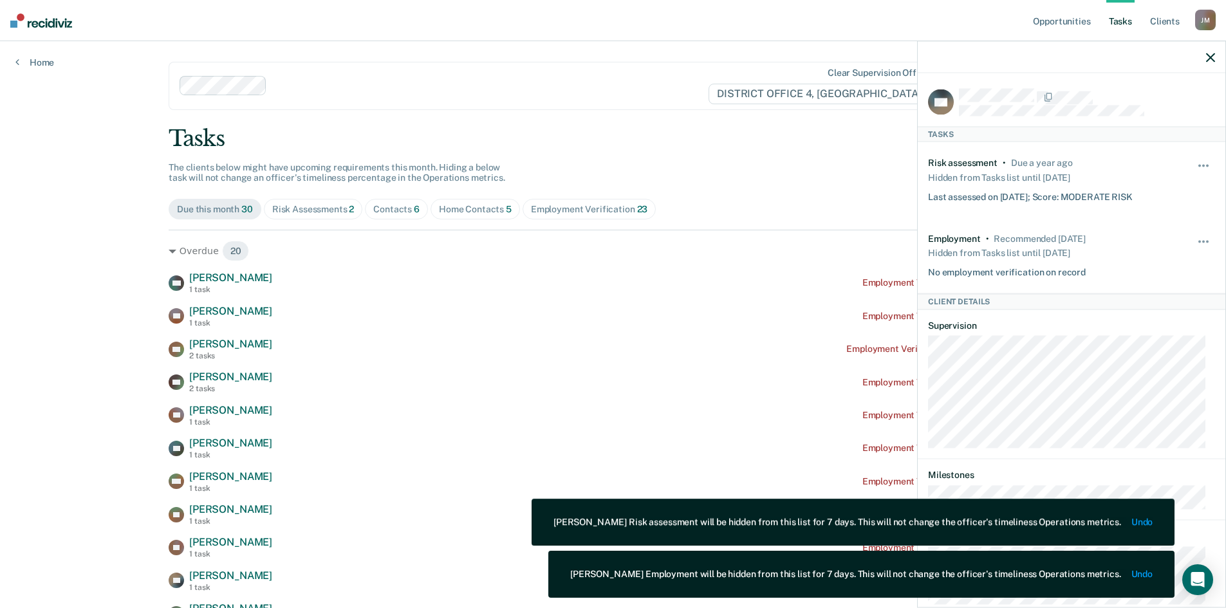 The height and width of the screenshot is (608, 1226). I want to click on div: Open Intercom Messenger, so click(1198, 580).